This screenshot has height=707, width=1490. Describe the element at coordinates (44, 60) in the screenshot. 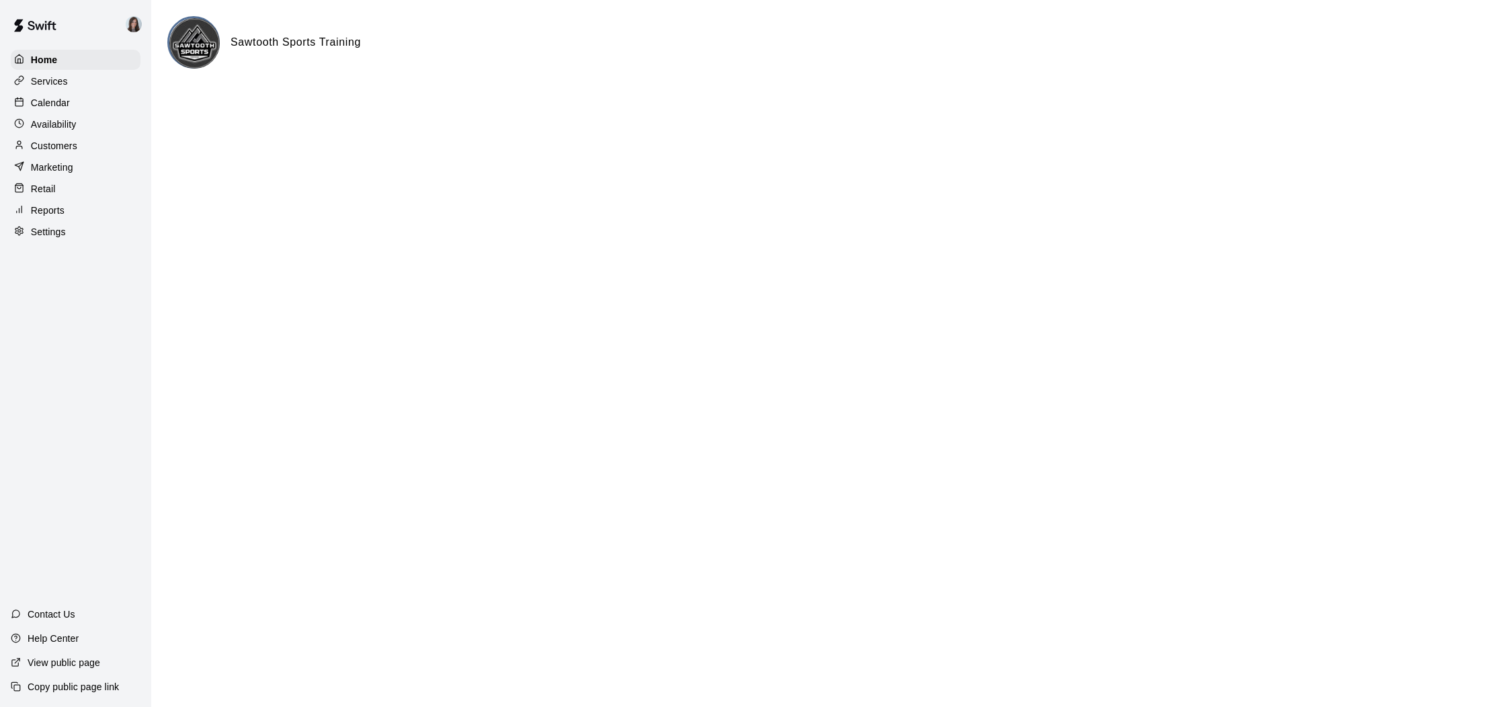

I see `p: Home` at that location.